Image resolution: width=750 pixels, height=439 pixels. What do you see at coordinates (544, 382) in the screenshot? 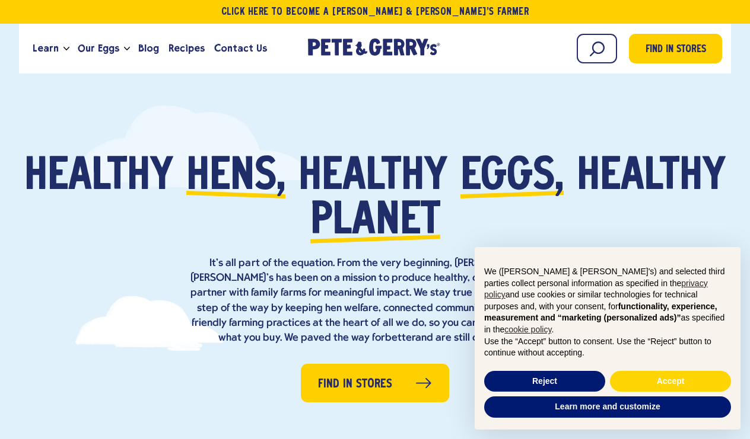
I see `button: Reject` at bounding box center [544, 382].